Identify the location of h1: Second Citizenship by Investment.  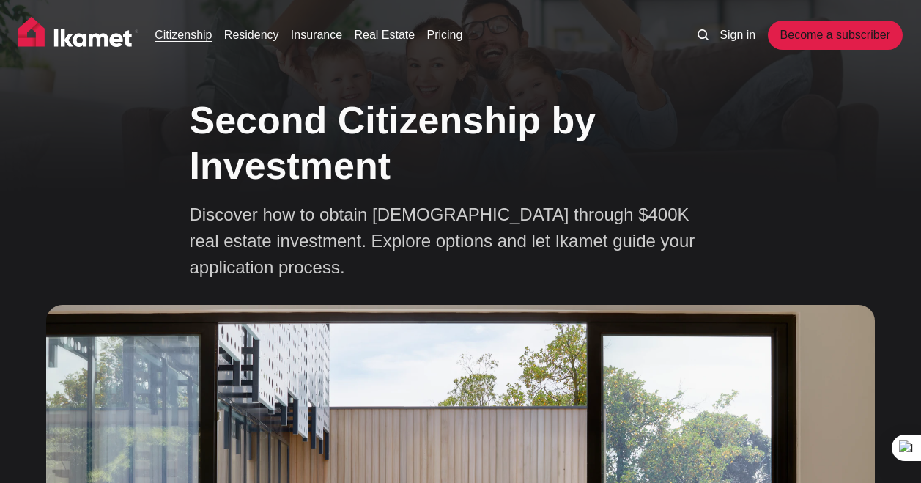
(461, 143).